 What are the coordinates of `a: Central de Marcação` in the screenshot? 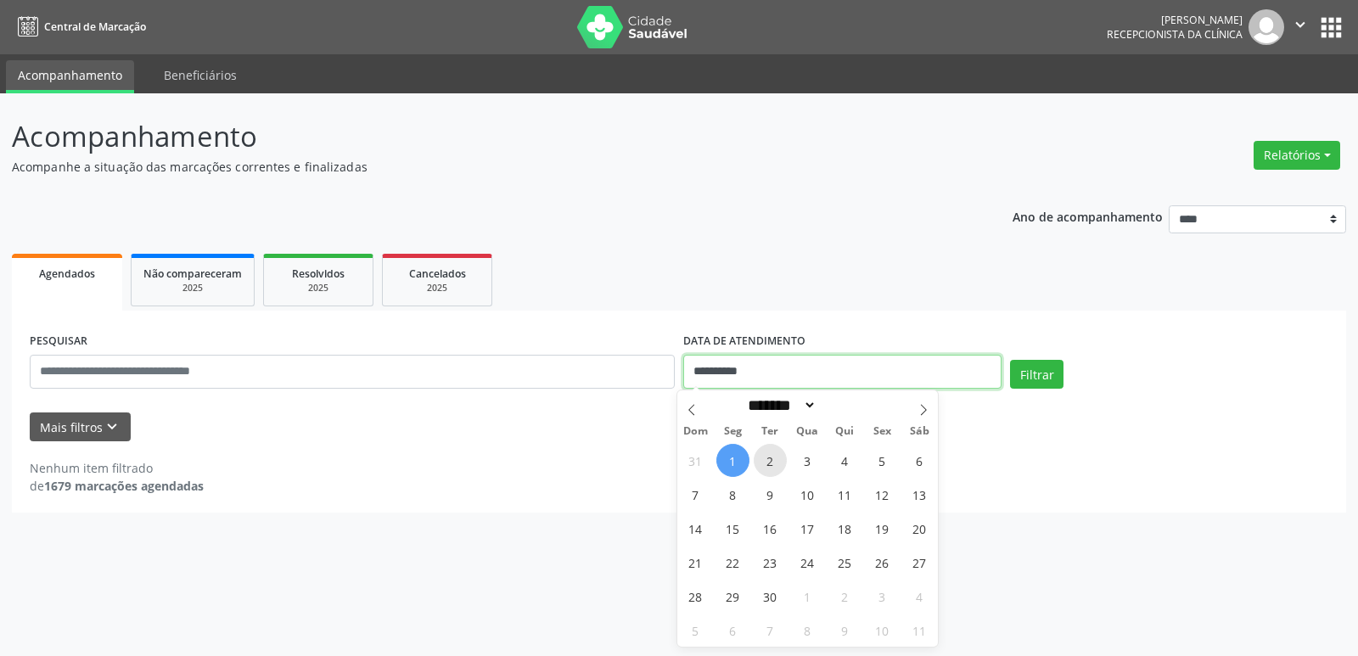 It's located at (79, 26).